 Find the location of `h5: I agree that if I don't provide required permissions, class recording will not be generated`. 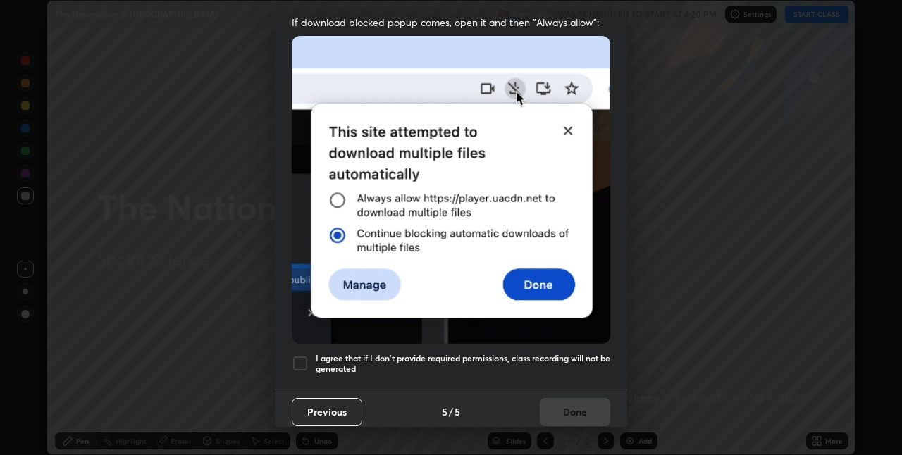

h5: I agree that if I don't provide required permissions, class recording will not be generated is located at coordinates (463, 364).